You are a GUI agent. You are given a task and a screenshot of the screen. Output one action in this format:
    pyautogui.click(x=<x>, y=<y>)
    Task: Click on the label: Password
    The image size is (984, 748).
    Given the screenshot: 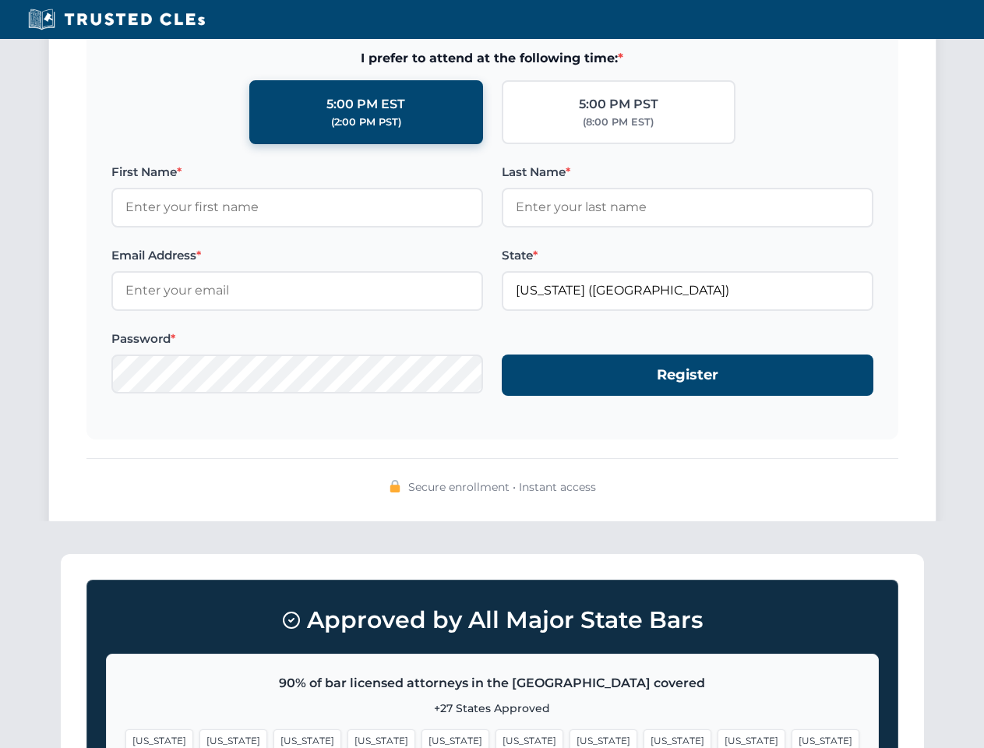 What is the action you would take?
    pyautogui.click(x=297, y=339)
    